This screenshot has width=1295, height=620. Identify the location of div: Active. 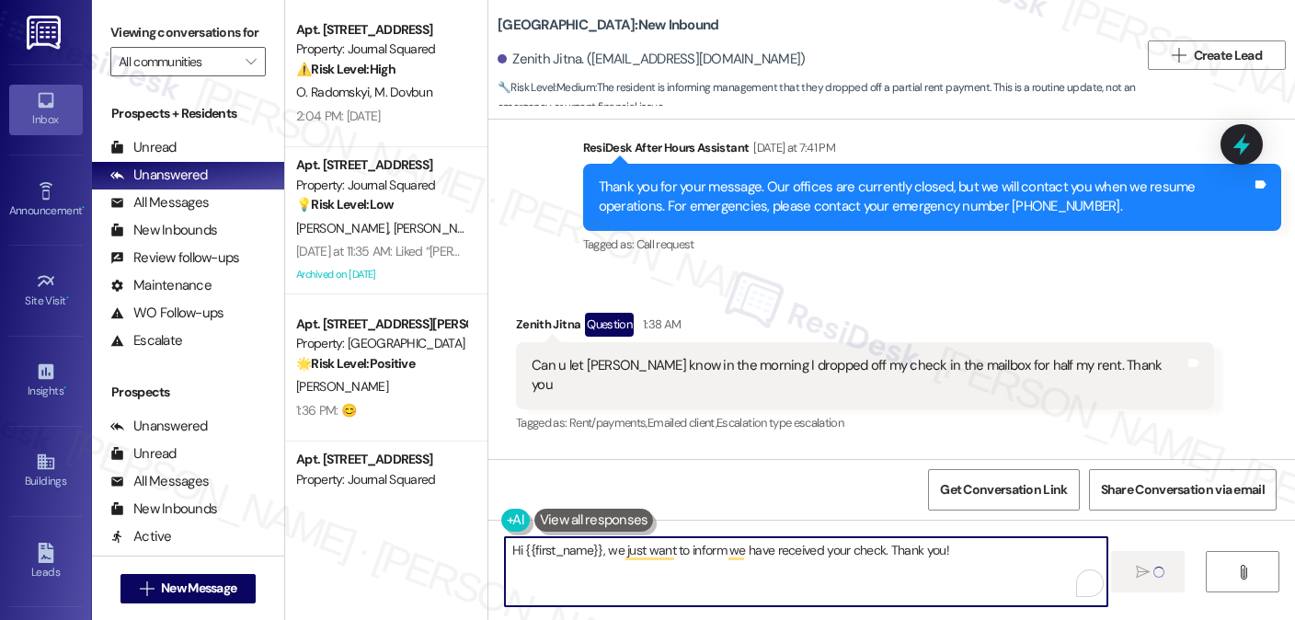
(141, 536).